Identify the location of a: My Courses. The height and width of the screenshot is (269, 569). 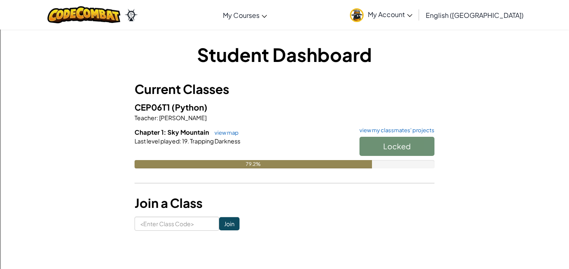
(245, 15).